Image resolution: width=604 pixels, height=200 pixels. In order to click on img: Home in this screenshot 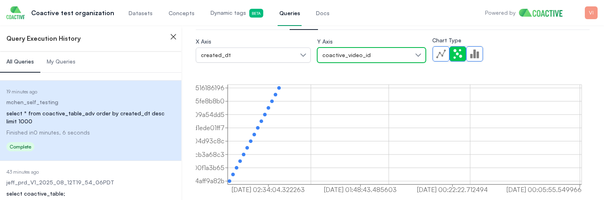, I will do `click(544, 13)`.